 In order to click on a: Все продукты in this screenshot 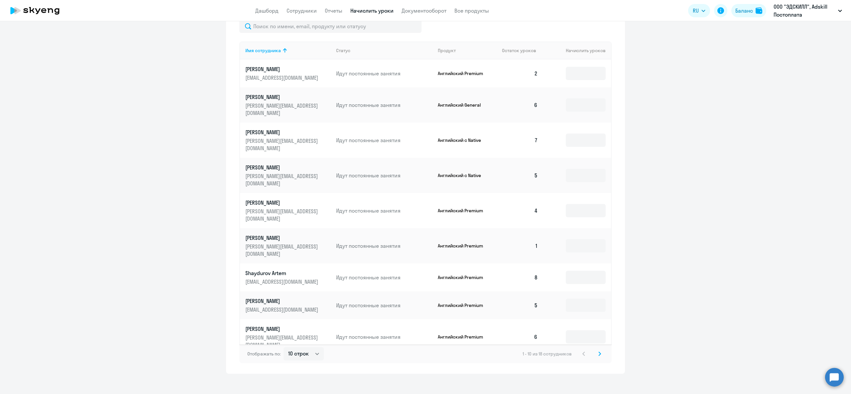, I will do `click(472, 11)`.